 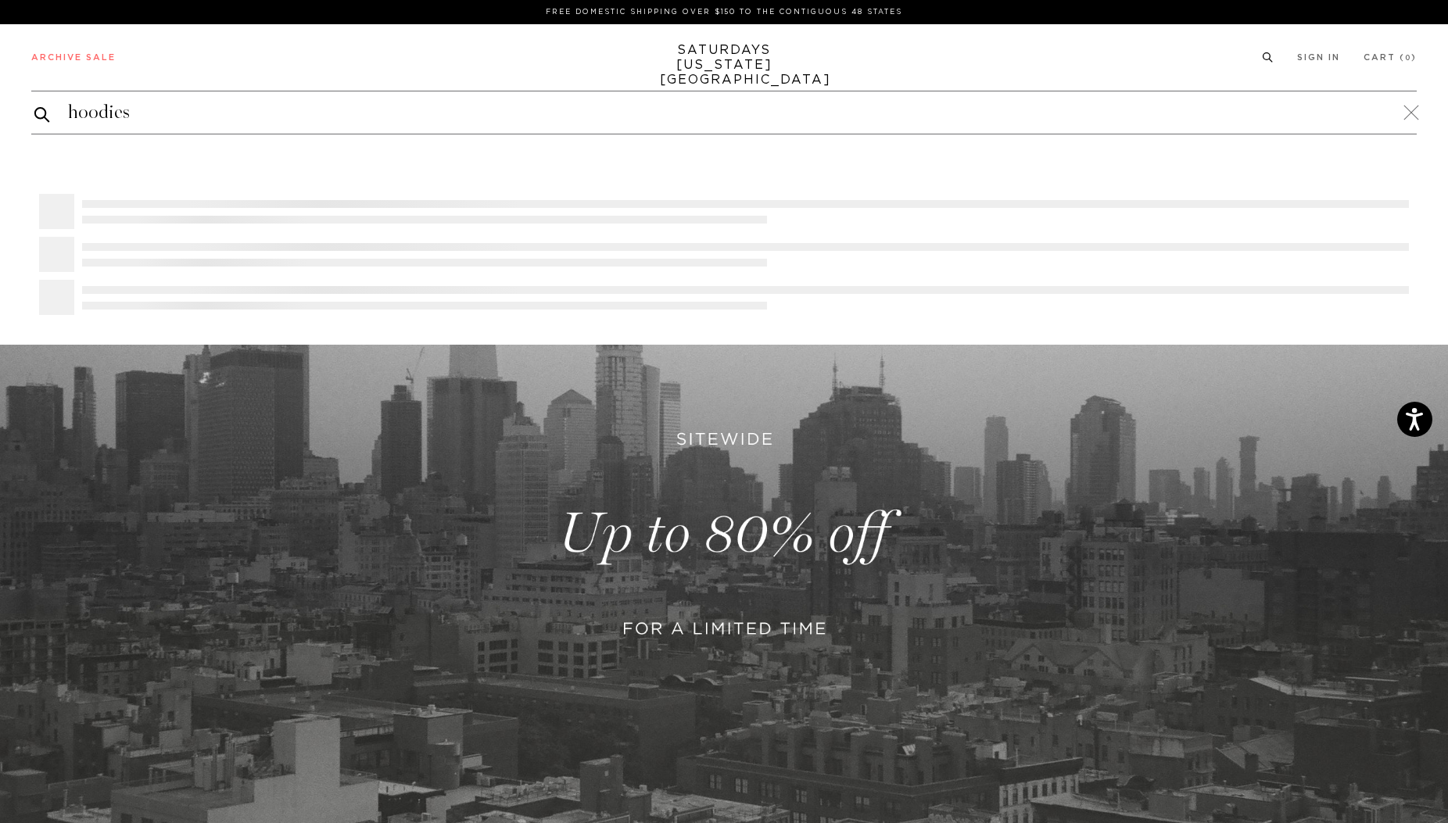 I want to click on a: Cart (0), so click(x=1390, y=57).